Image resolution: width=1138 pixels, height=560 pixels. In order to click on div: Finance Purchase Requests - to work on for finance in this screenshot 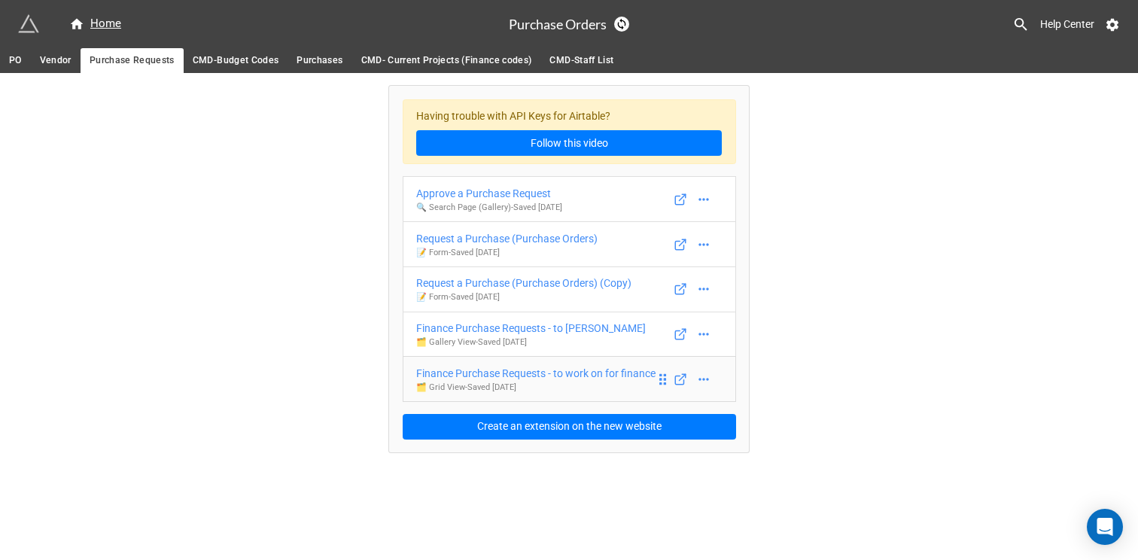, I will do `click(536, 373)`.